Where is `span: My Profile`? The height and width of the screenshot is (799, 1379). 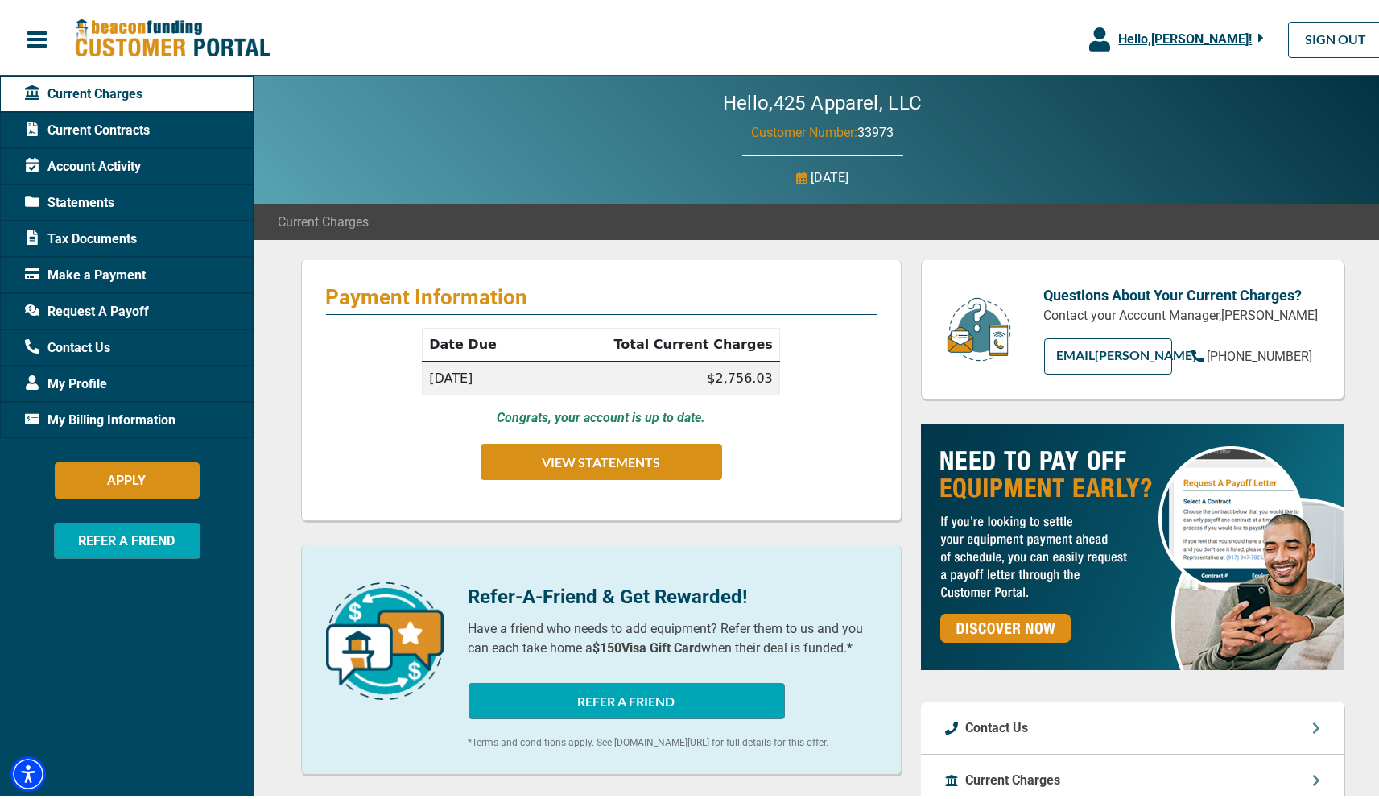 span: My Profile is located at coordinates (66, 381).